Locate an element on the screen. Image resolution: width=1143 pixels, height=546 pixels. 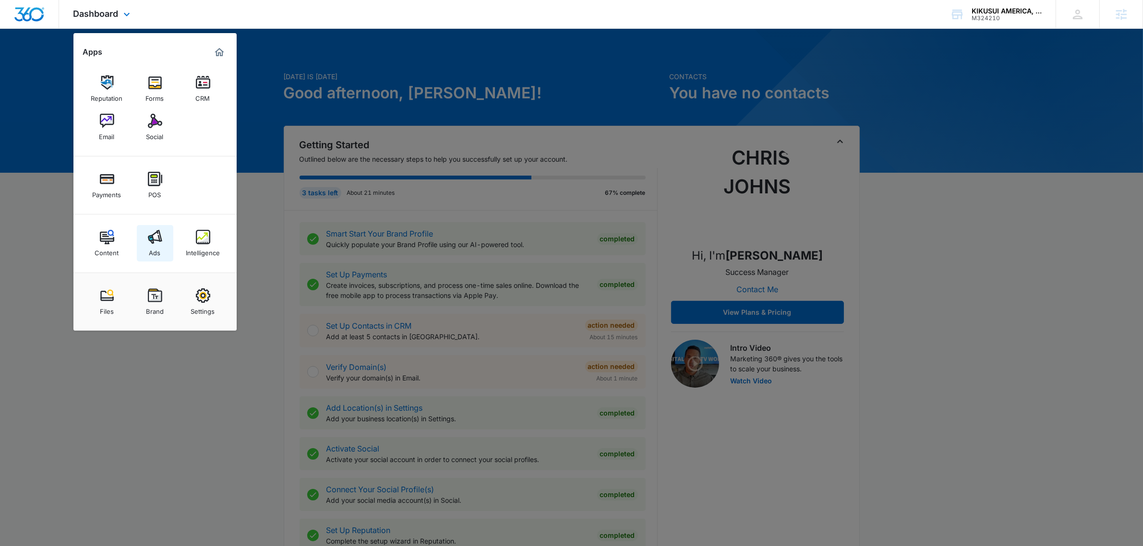
span: Dashboard is located at coordinates (96, 13).